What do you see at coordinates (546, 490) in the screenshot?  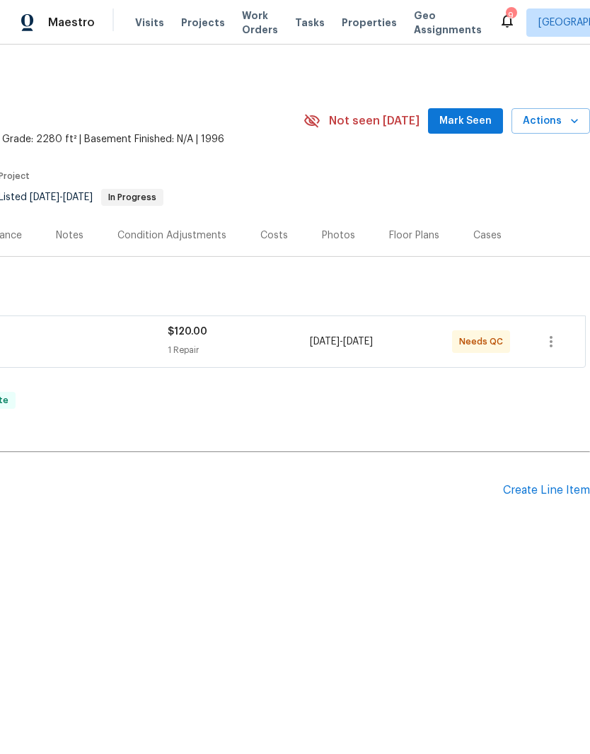 I see `div: Create Line Item` at bounding box center [546, 490].